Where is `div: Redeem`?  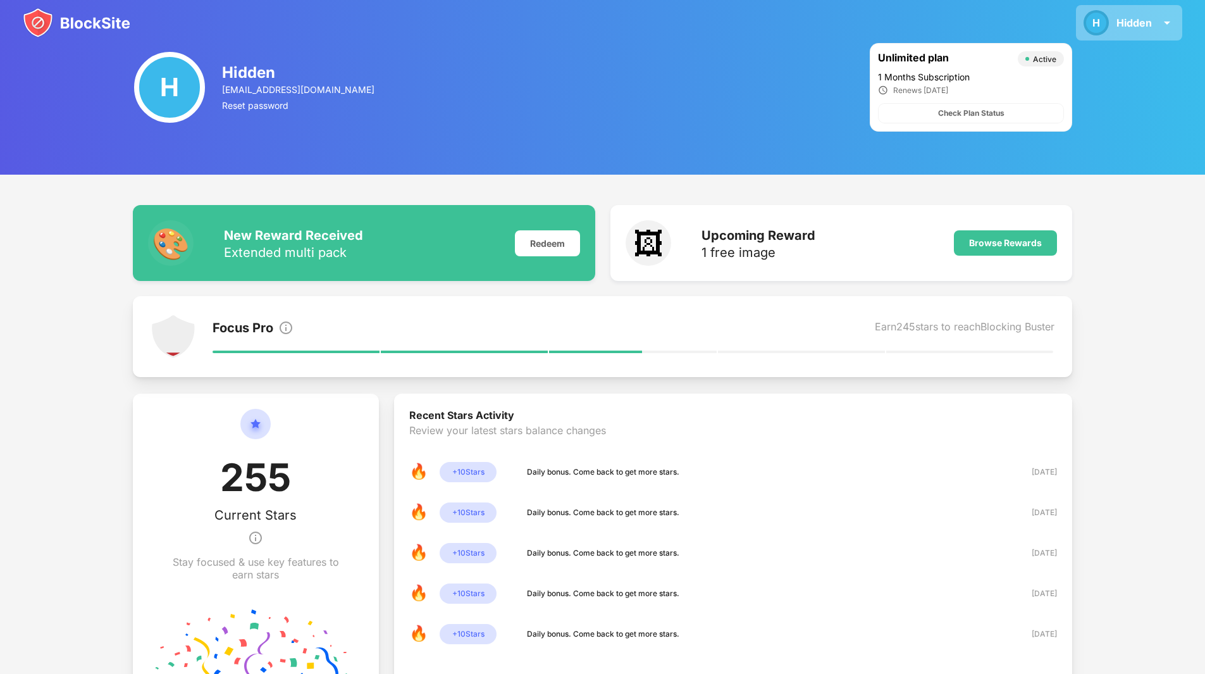 div: Redeem is located at coordinates (547, 243).